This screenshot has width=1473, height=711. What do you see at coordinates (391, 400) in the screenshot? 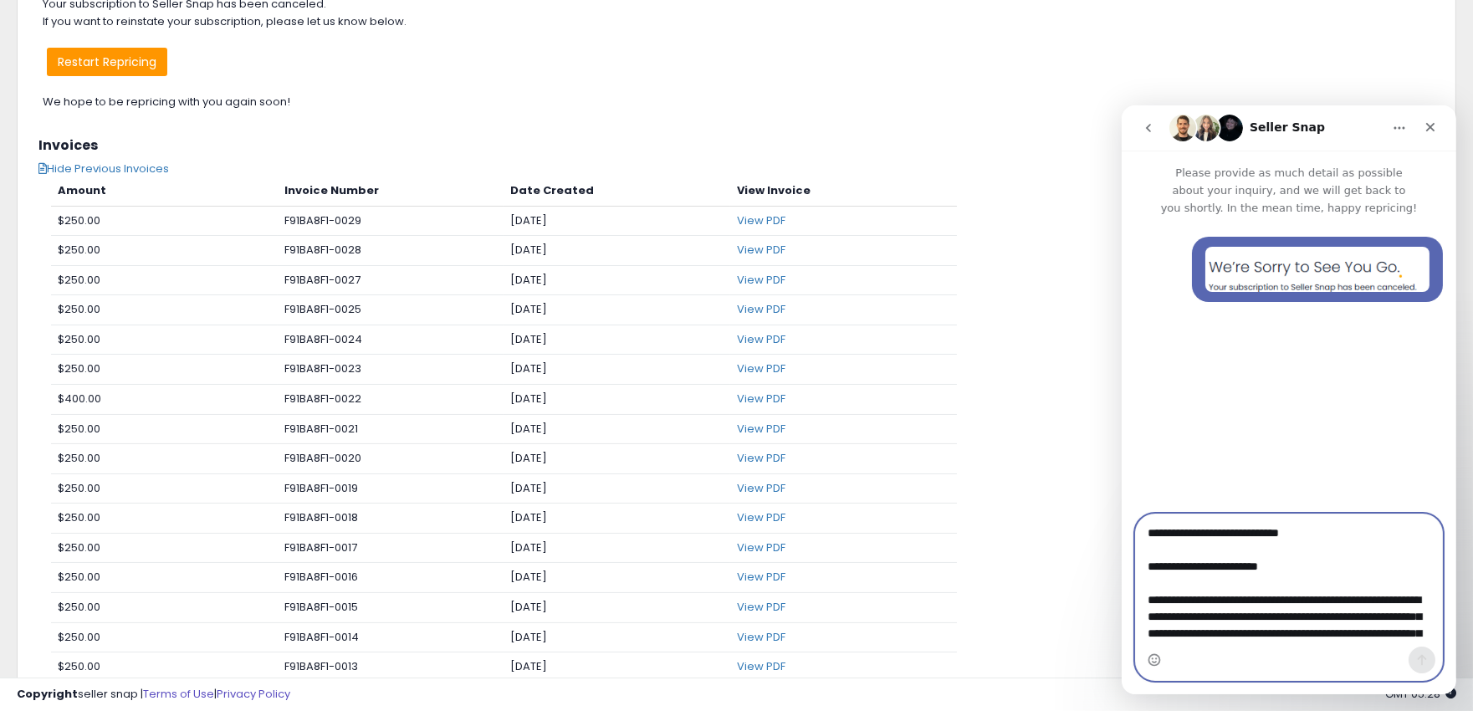
I see `td: F91BA8F1-0022` at bounding box center [391, 400].